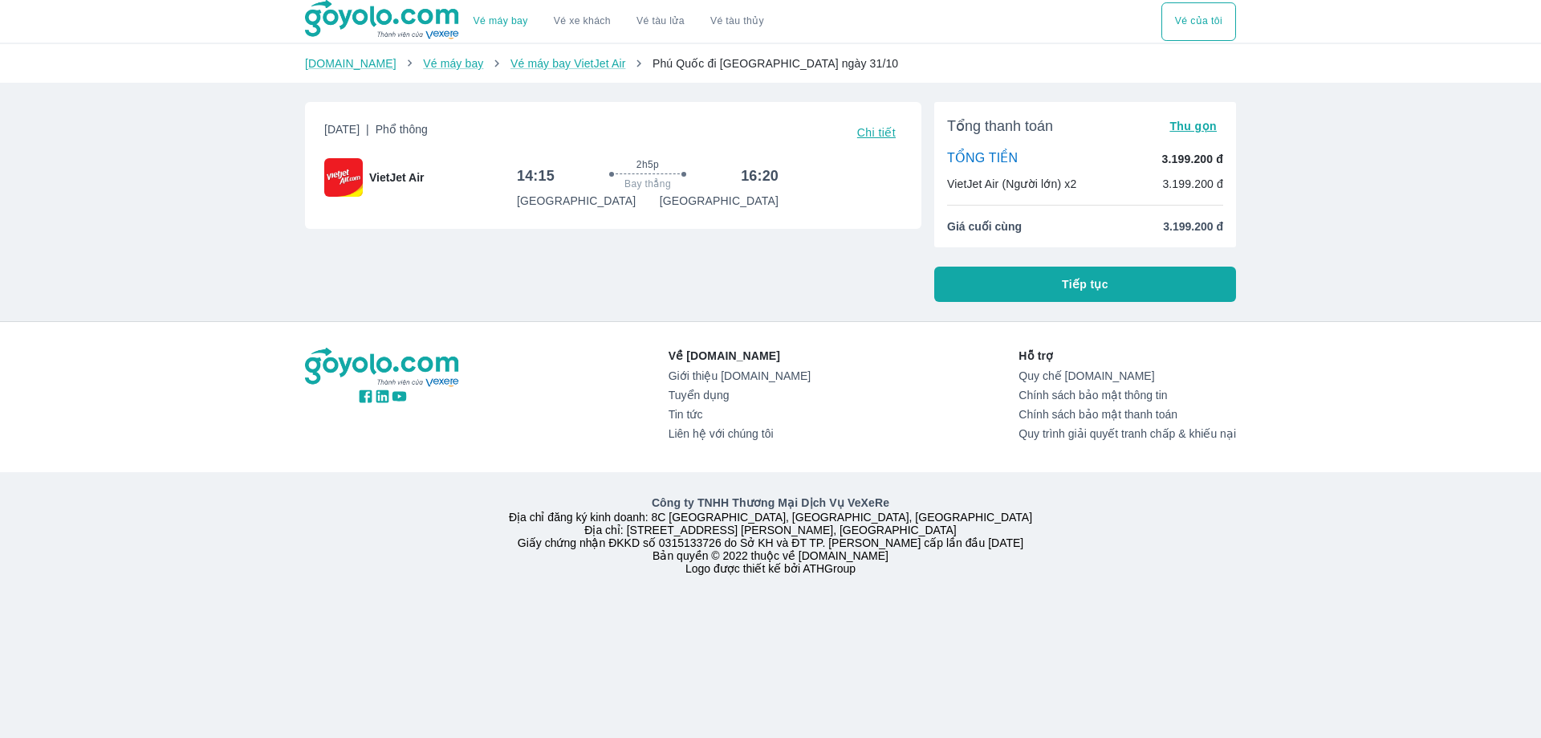 The image size is (1541, 738). I want to click on span: 2h5p, so click(648, 165).